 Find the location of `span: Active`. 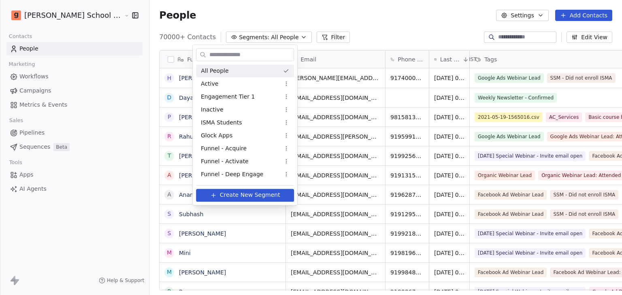

span: Active is located at coordinates (209, 84).